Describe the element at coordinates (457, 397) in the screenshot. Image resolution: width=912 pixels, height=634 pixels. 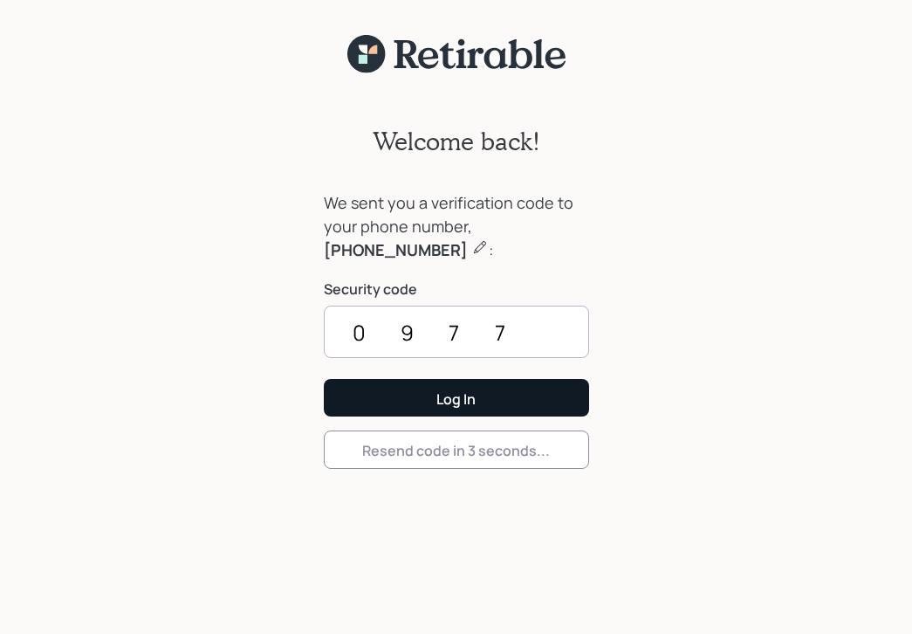
I see `button: Log In` at that location.